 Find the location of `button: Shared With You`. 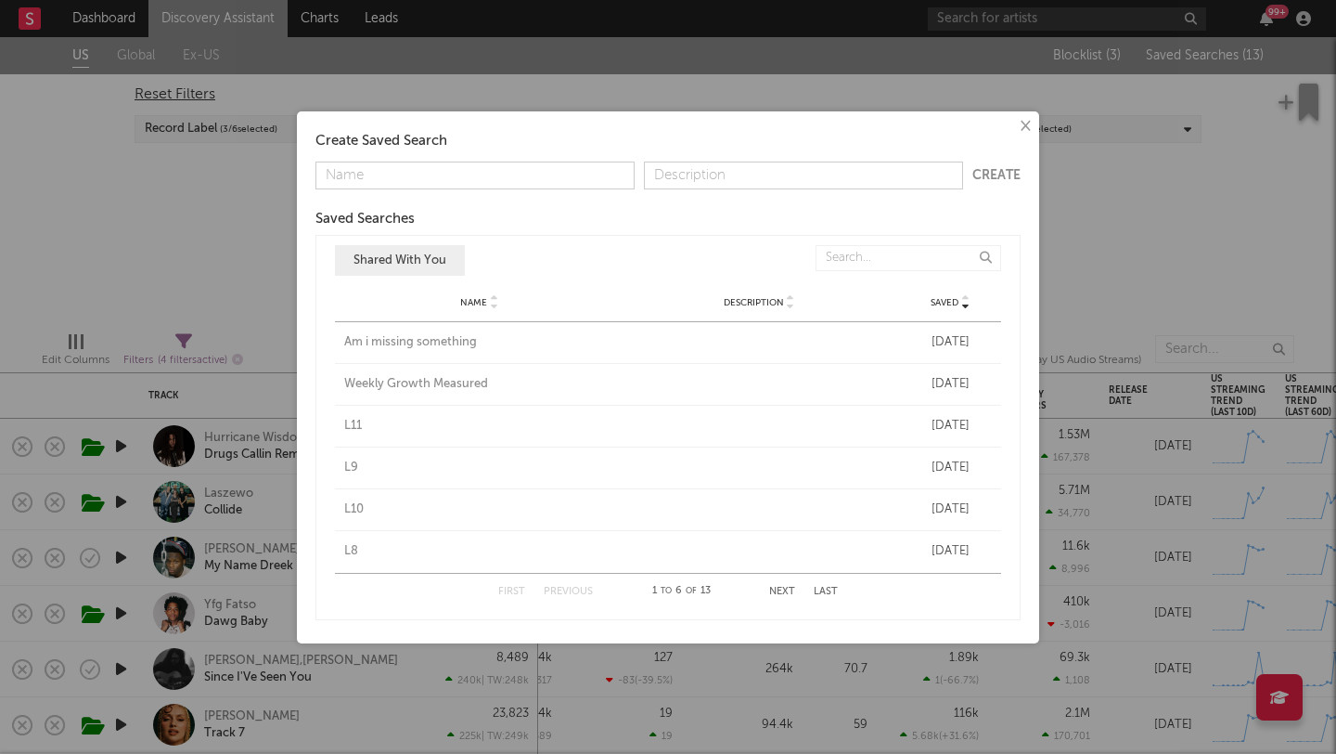

button: Shared With You is located at coordinates (400, 260).